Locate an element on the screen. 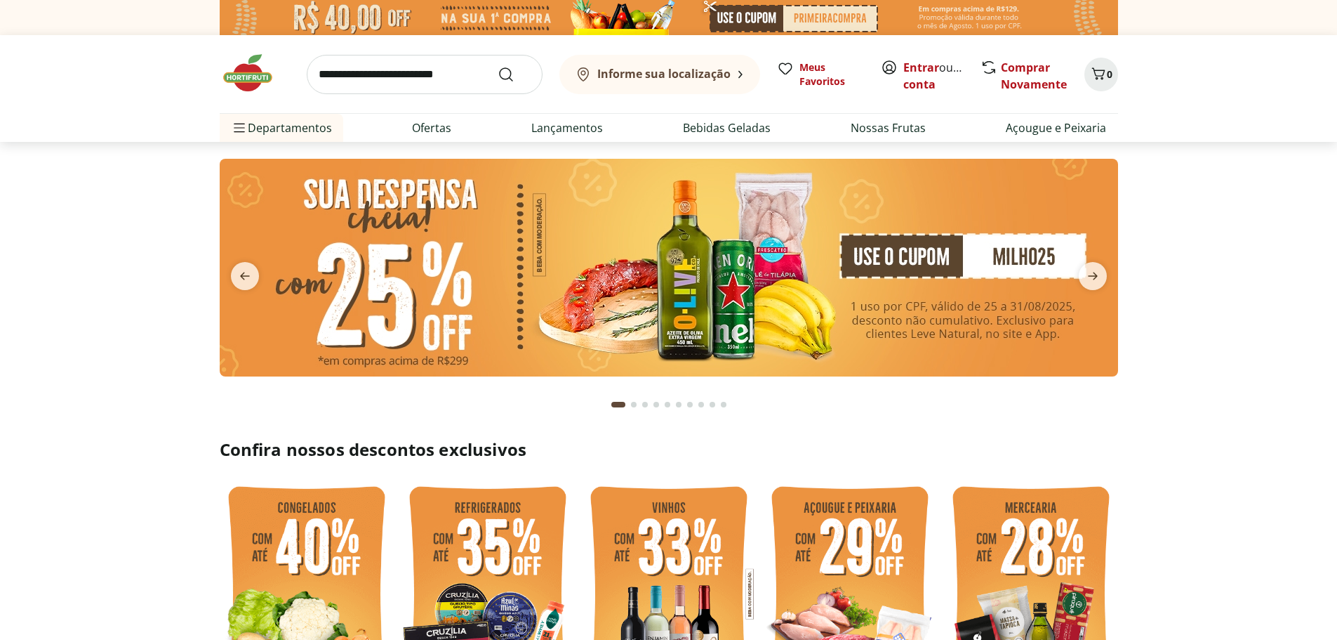  a: Bebidas Geladas is located at coordinates (727, 128).